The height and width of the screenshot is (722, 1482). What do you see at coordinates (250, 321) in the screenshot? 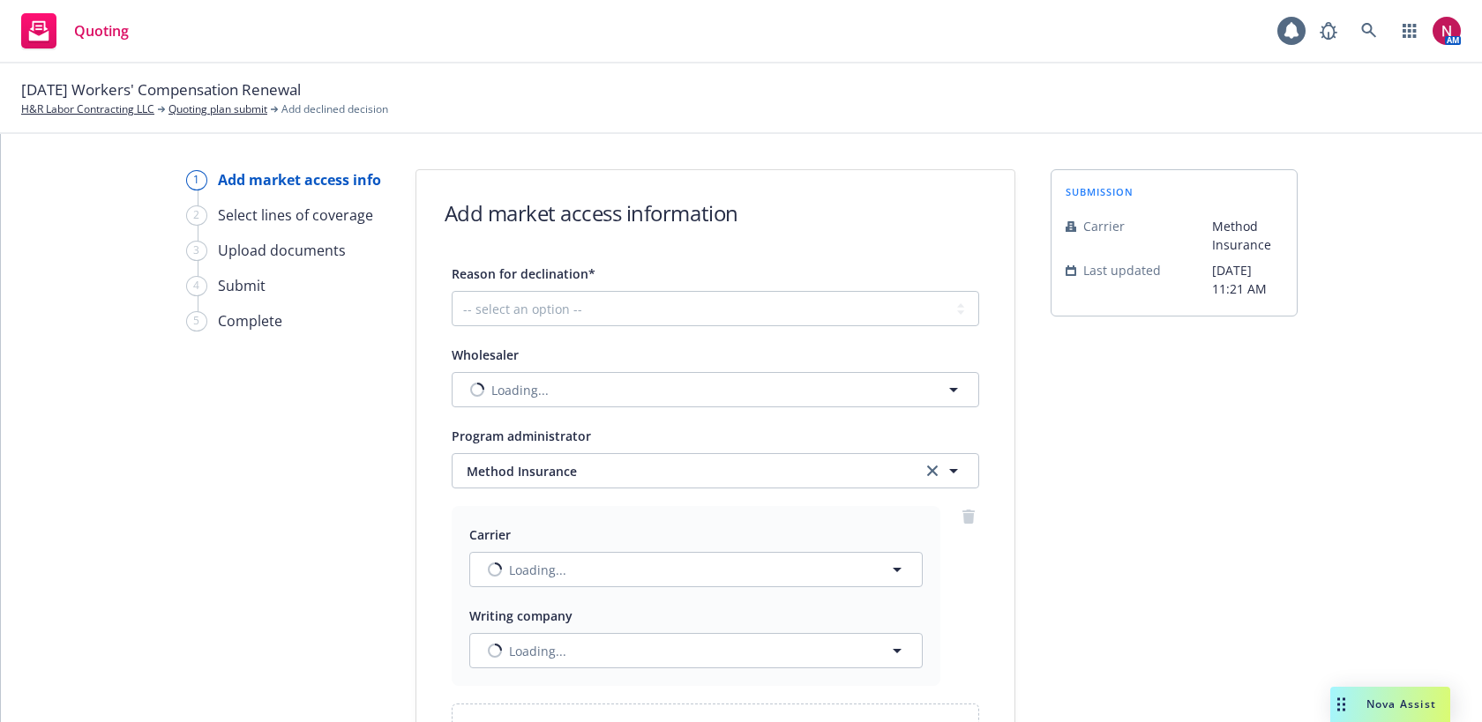
I see `div: Complete` at bounding box center [250, 321].